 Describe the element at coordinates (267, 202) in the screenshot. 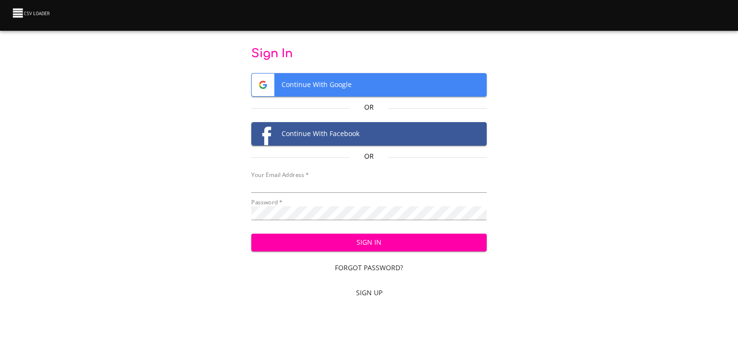

I see `label: Password` at that location.